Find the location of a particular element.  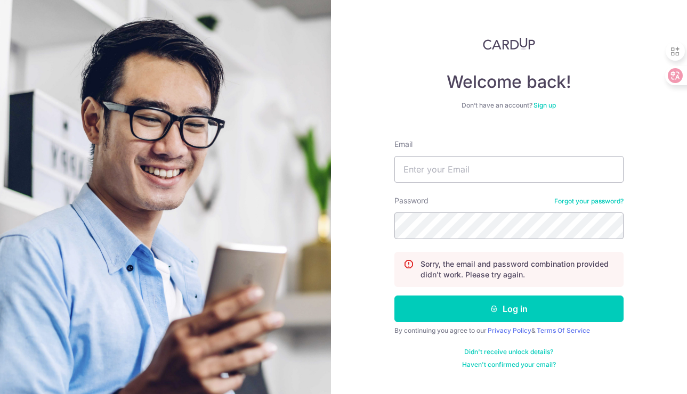

input: Enter your Email is located at coordinates (509, 169).